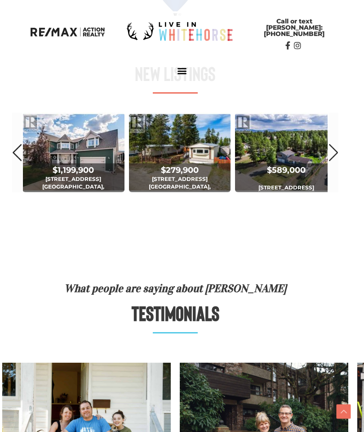 Image resolution: width=364 pixels, height=432 pixels. I want to click on a: Next, so click(334, 152).